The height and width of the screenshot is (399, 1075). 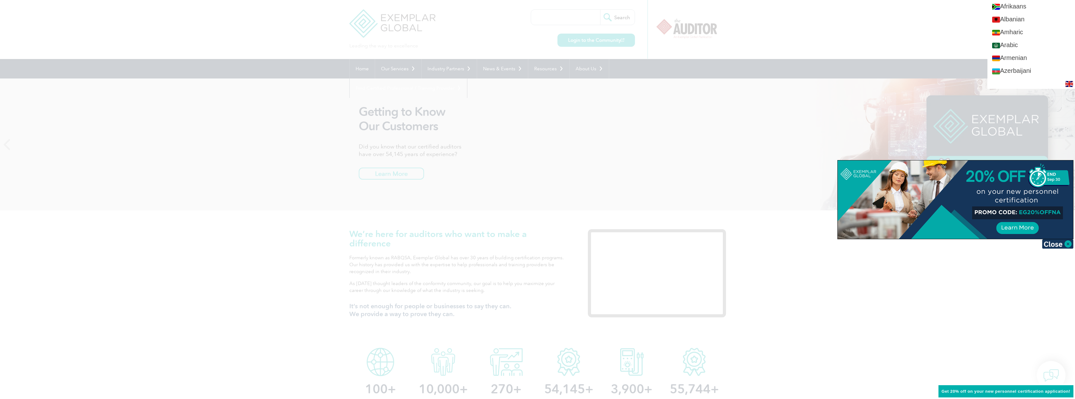 What do you see at coordinates (996, 7) in the screenshot?
I see `img: af` at bounding box center [996, 7].